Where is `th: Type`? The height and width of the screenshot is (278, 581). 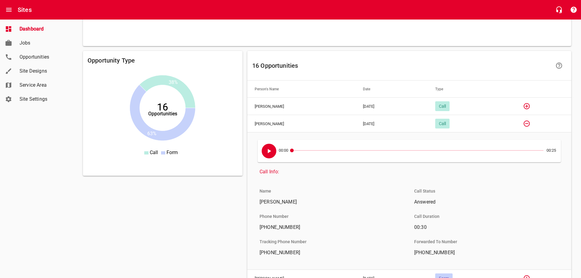 th: Type is located at coordinates (470, 89).